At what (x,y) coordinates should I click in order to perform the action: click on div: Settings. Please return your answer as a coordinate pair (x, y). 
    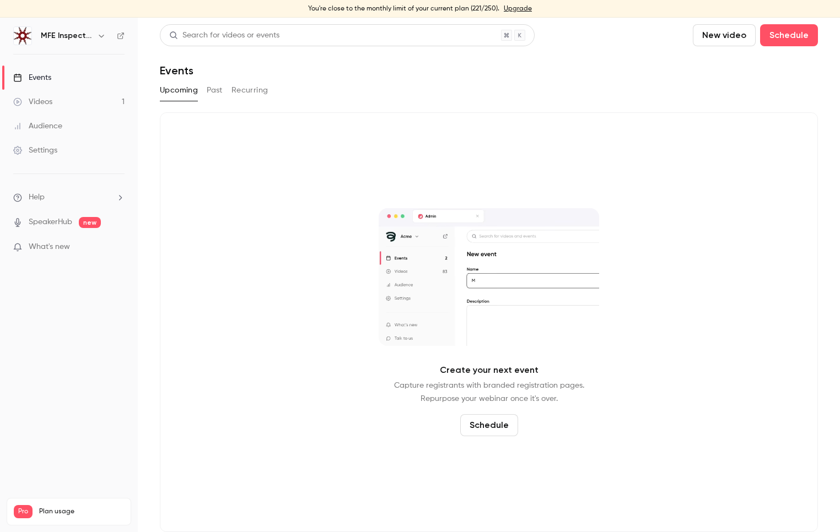
    Looking at the image, I should click on (35, 150).